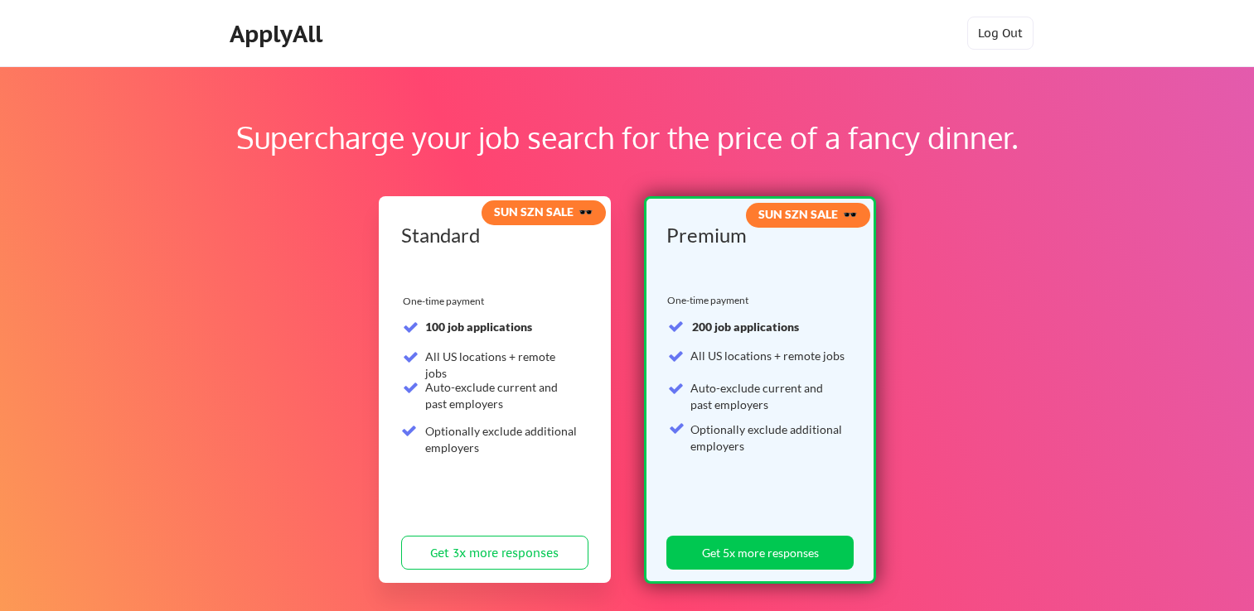 The width and height of the screenshot is (1254, 611). Describe the element at coordinates (478, 326) in the screenshot. I see `strong: 100 job applications` at that location.